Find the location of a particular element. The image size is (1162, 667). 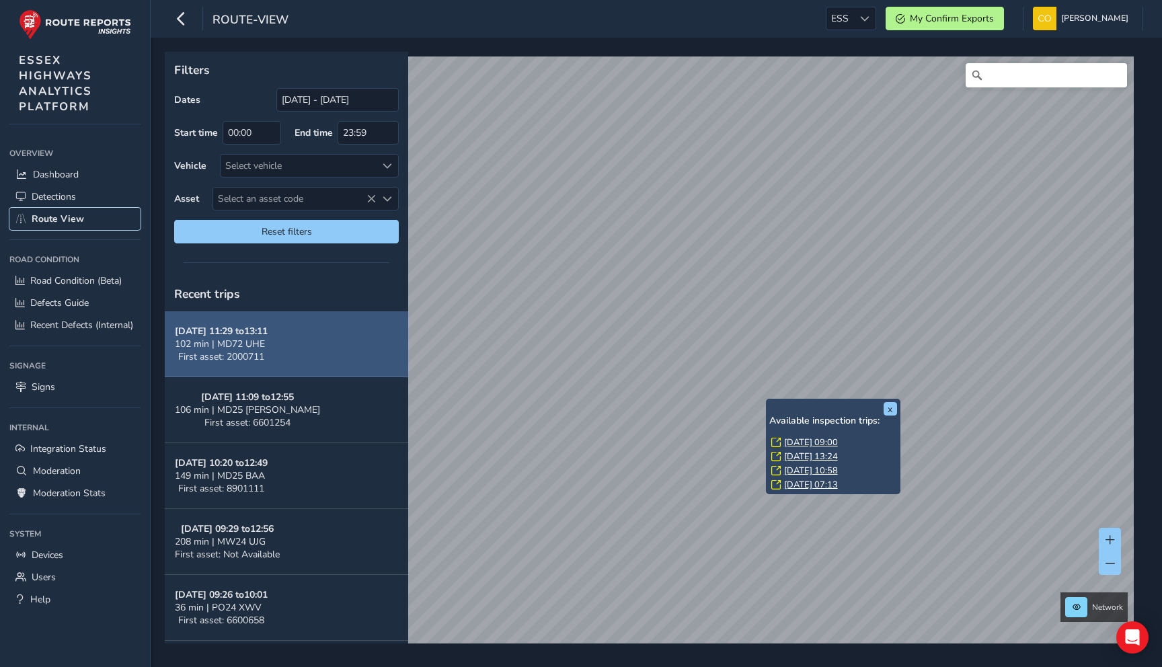

span: First asset: 6601254 is located at coordinates (247, 422).